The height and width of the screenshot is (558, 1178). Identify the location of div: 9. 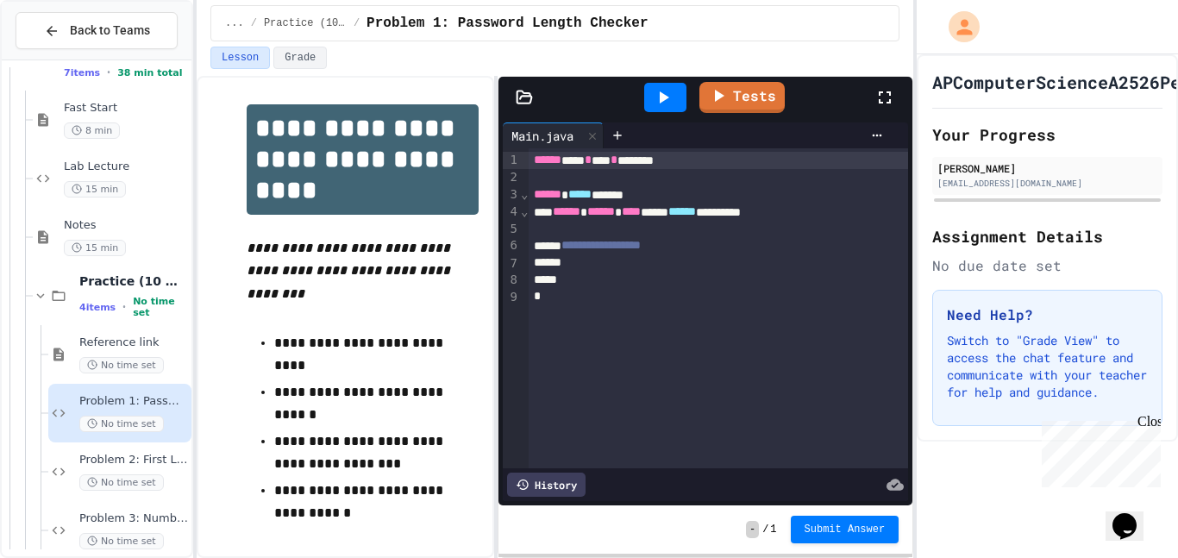
(512, 298).